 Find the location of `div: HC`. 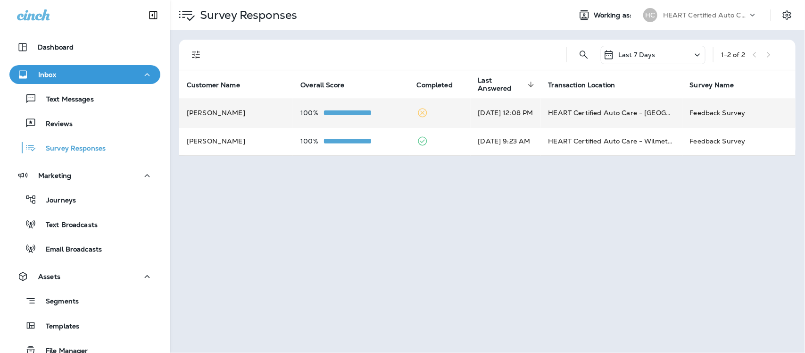

div: HC is located at coordinates (650, 15).